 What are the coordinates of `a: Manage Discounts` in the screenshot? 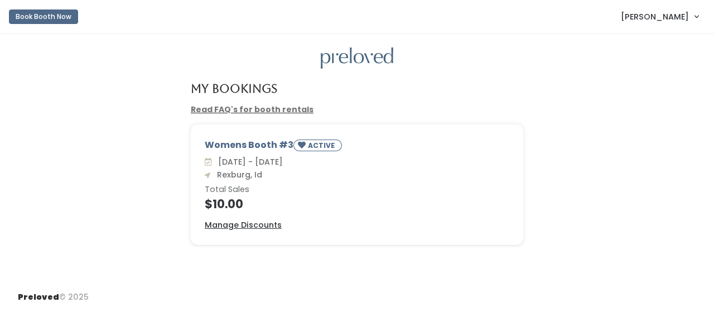 It's located at (243, 225).